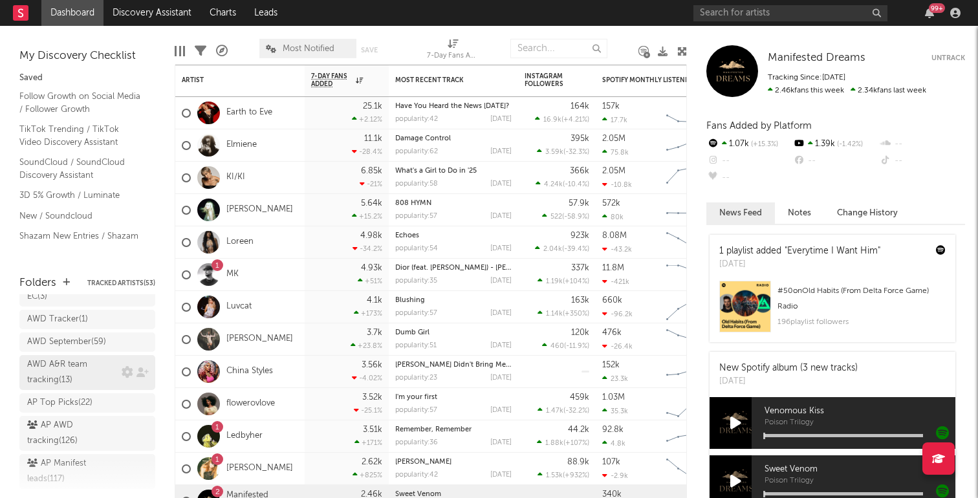  Describe the element at coordinates (929, 13) in the screenshot. I see `button: 99+` at that location.